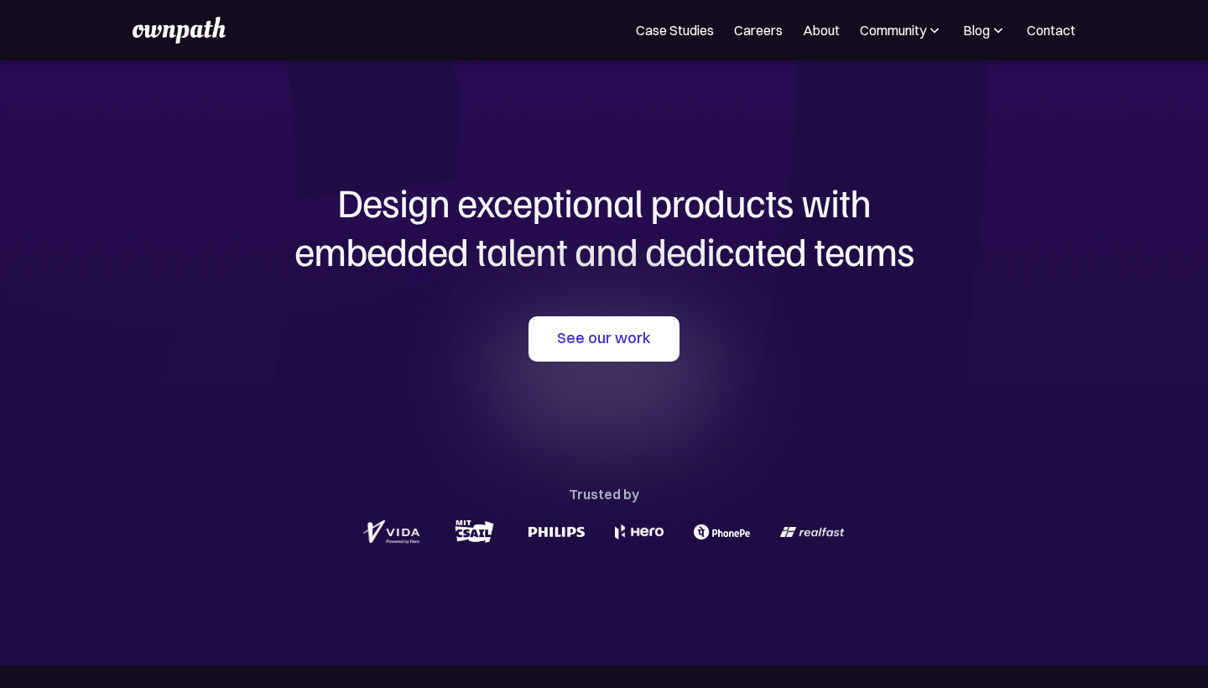  What do you see at coordinates (1051, 30) in the screenshot?
I see `a: Contact` at bounding box center [1051, 30].